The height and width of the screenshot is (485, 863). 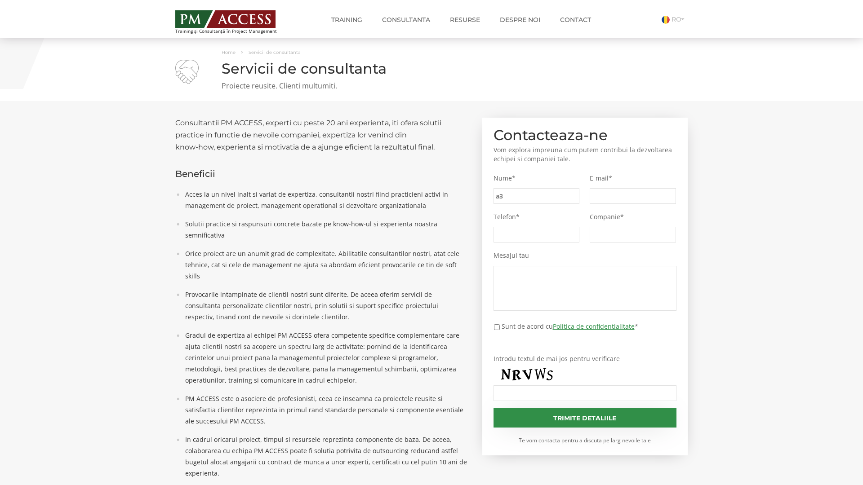 What do you see at coordinates (324, 200) in the screenshot?
I see `li: Acces la un nivel inalt si variat de expertiza, consultantii nostri fiind practicieni activi in m...` at bounding box center [324, 200].